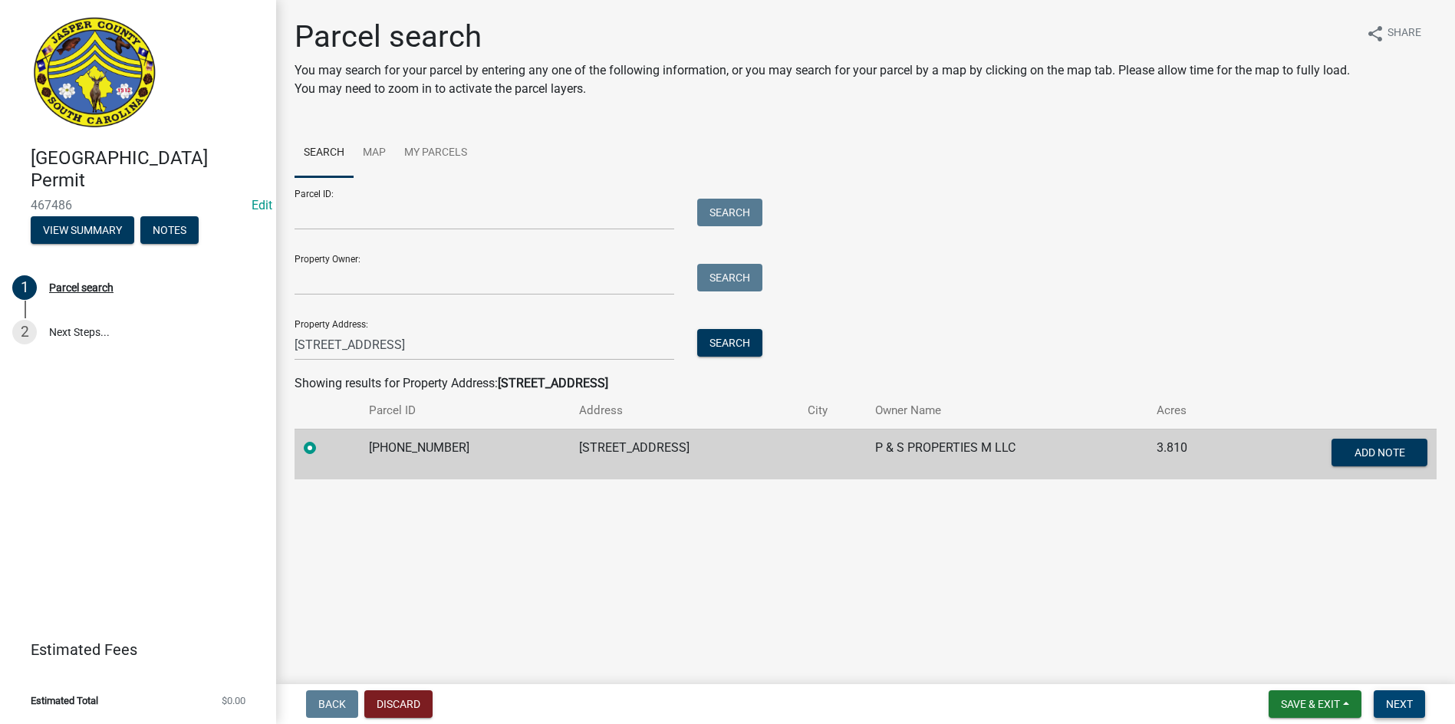  I want to click on button: Discard, so click(398, 704).